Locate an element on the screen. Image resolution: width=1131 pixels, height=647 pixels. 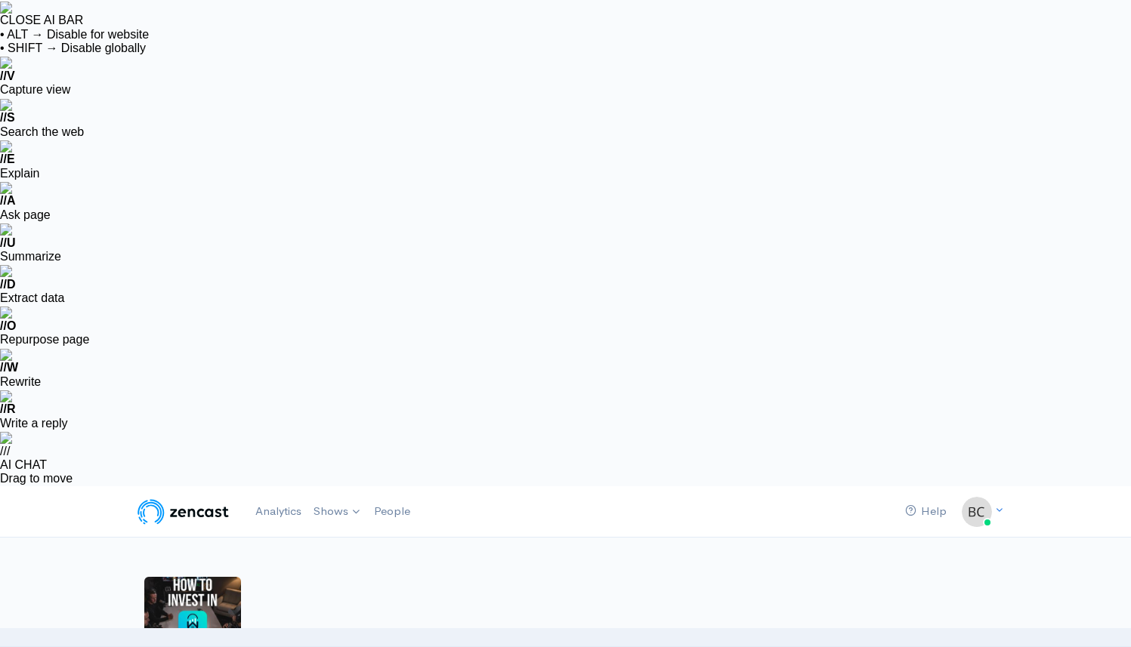
a: Shows is located at coordinates (338, 512).